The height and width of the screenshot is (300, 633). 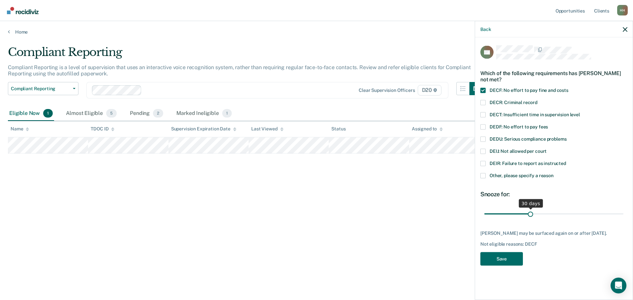 What do you see at coordinates (23, 11) in the screenshot?
I see `img: Recidiviz` at bounding box center [23, 11].